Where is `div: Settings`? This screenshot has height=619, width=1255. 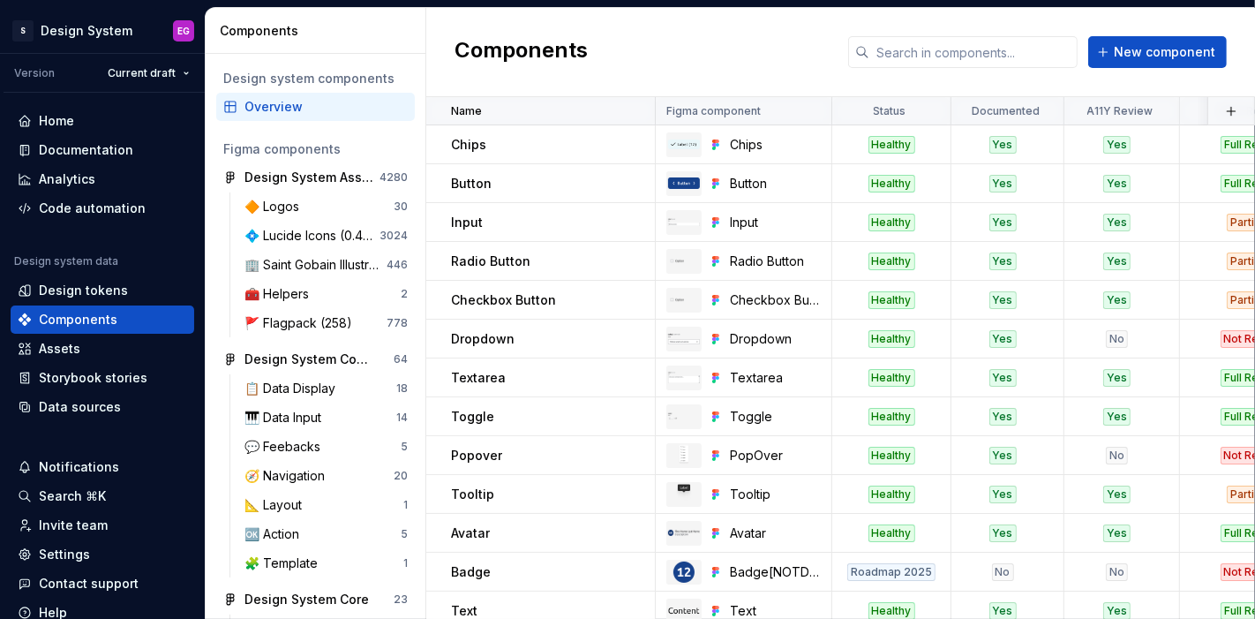
div: Settings is located at coordinates (64, 554).